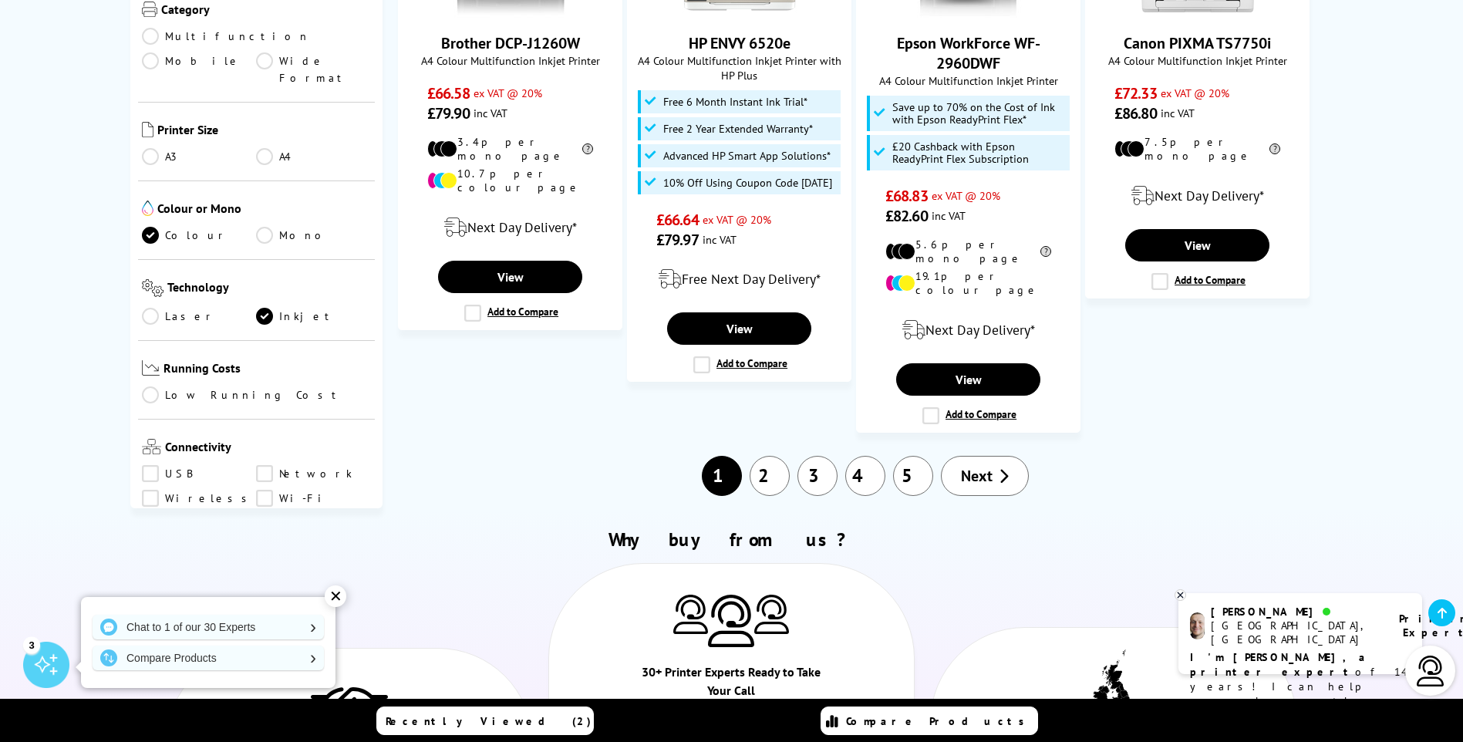 The width and height of the screenshot is (1463, 742). Describe the element at coordinates (980, 153) in the screenshot. I see `span: £20 Cashback with Epson ReadyPrint Flex Subscription` at that location.